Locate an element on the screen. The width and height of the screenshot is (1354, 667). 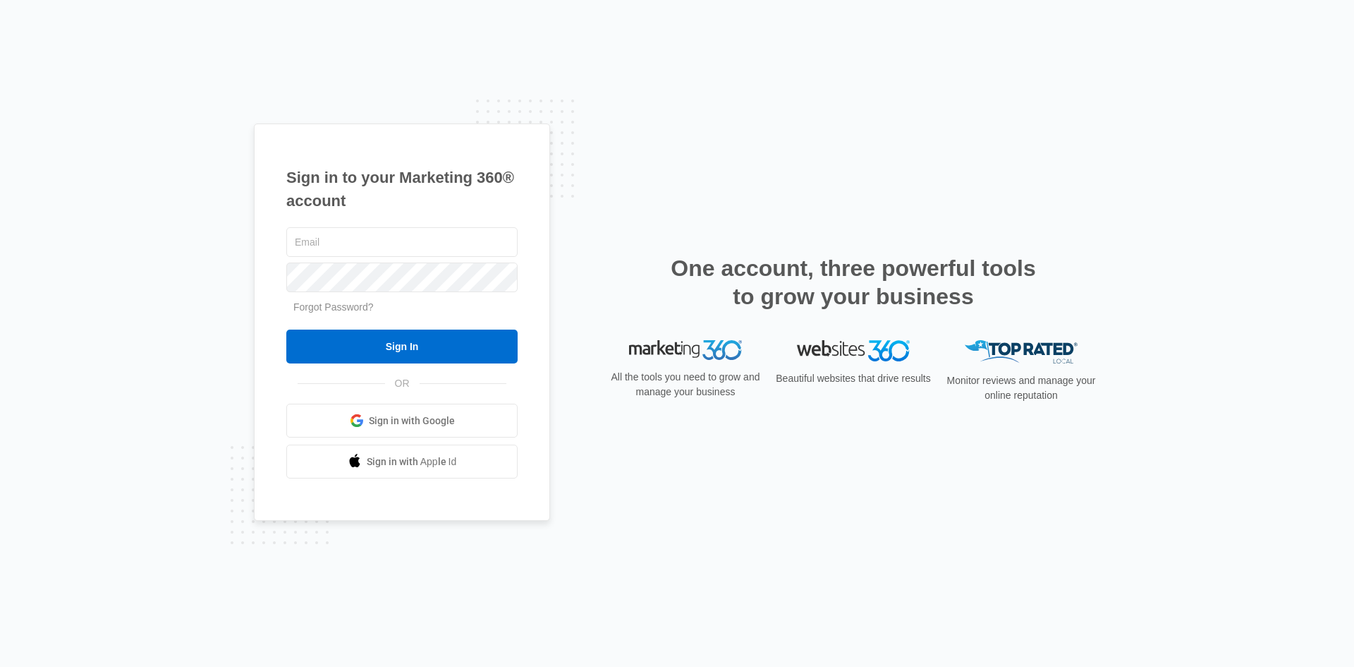
span: Sign in with Apple Id is located at coordinates (412, 461).